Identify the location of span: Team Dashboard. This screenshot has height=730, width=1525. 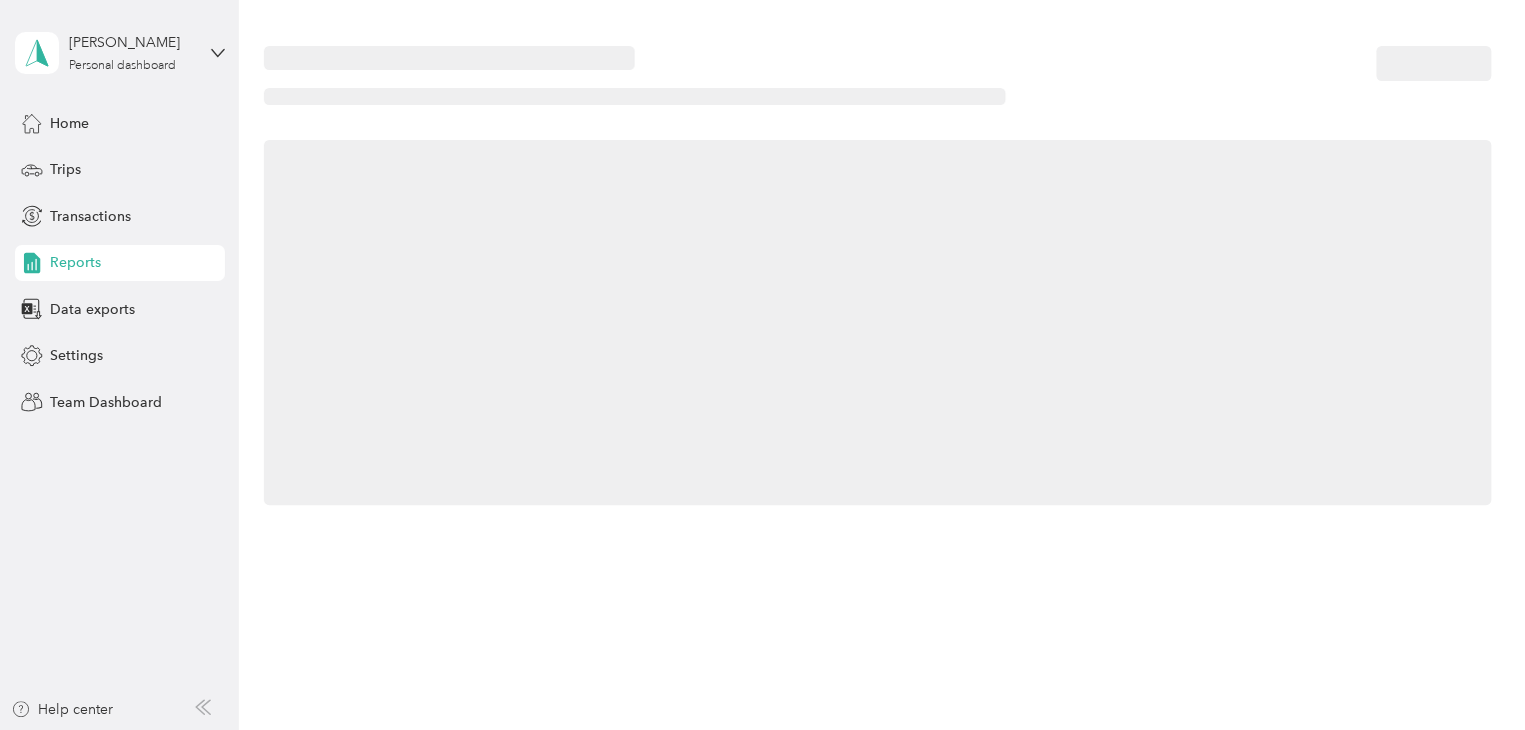
(106, 402).